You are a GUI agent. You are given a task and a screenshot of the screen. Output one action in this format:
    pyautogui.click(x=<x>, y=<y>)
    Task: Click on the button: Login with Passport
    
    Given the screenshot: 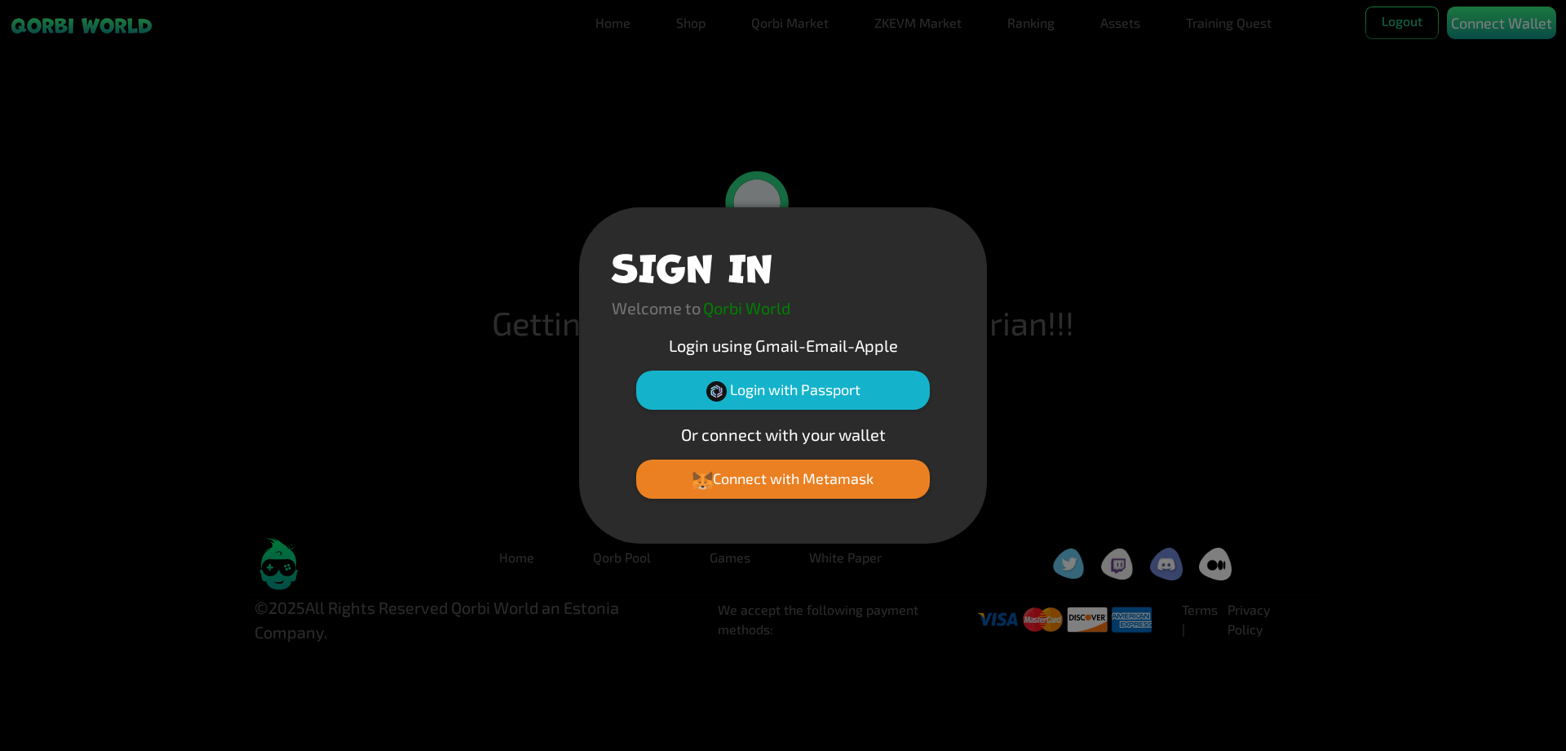 What is the action you would take?
    pyautogui.click(x=783, y=390)
    